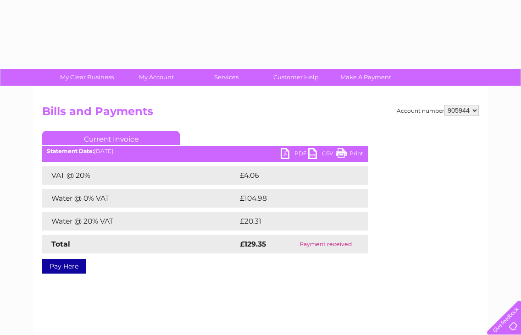 Image resolution: width=521 pixels, height=335 pixels. I want to click on td: £4.06, so click(292, 175).